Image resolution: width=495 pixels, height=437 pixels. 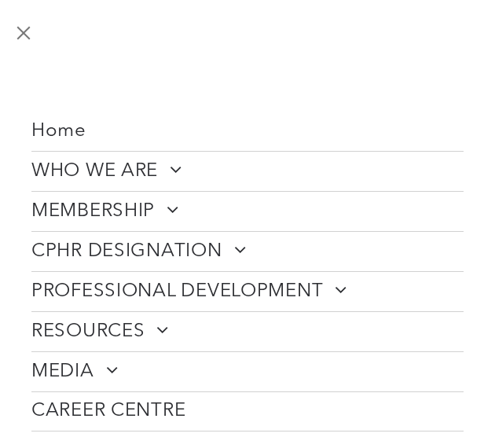 I want to click on a: CAREER CENTRE, so click(x=247, y=411).